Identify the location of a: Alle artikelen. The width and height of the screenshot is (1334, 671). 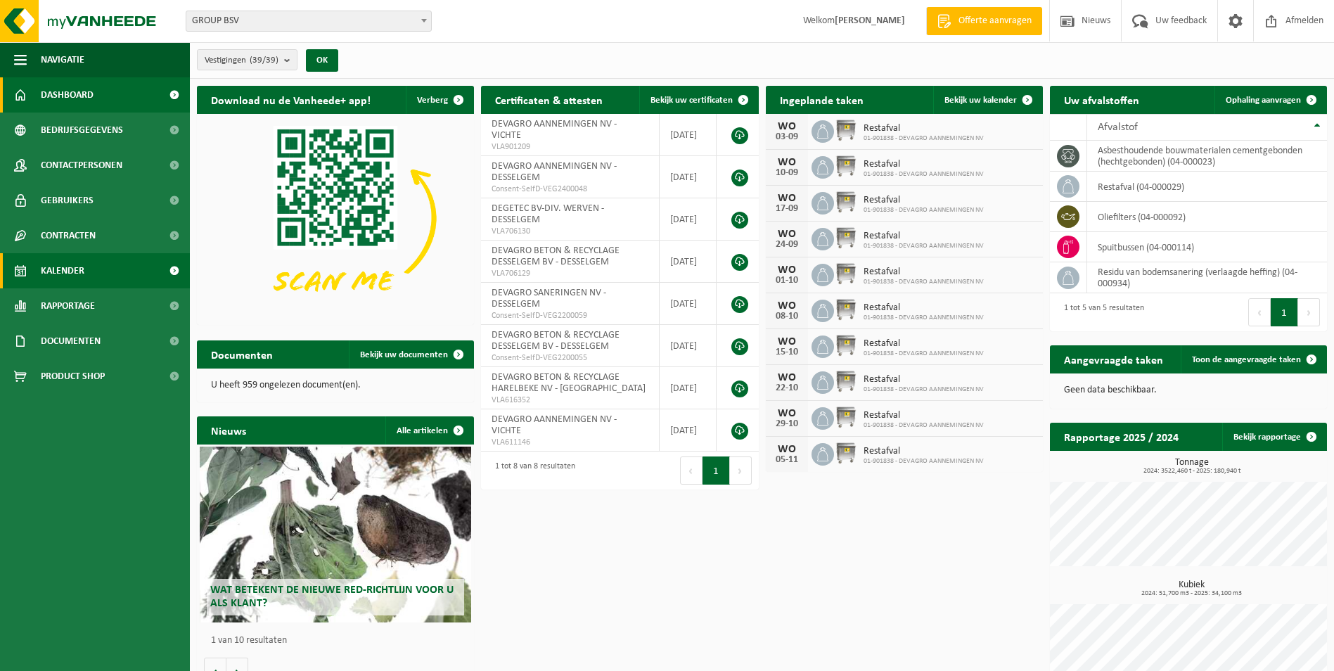
(429, 430).